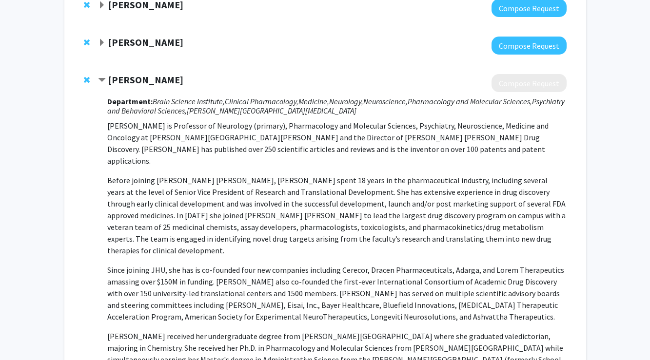 This screenshot has width=650, height=360. What do you see at coordinates (336, 106) in the screenshot?
I see `i: Psychiatry and Behavioral Sciences,` at bounding box center [336, 106].